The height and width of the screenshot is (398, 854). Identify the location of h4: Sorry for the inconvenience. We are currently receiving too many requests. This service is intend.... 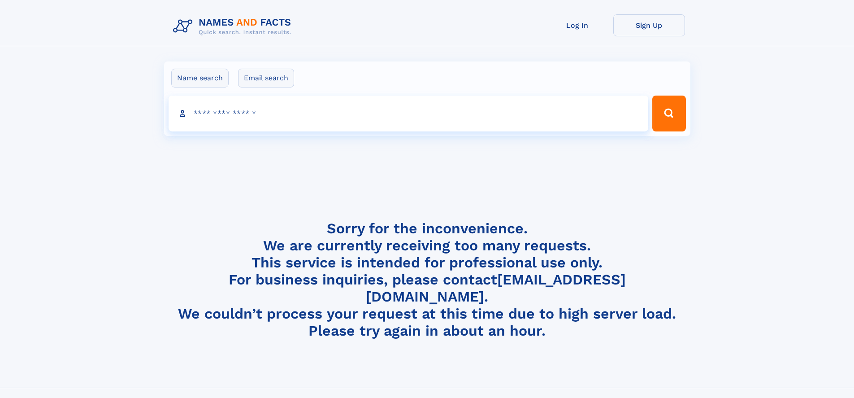
(427, 279).